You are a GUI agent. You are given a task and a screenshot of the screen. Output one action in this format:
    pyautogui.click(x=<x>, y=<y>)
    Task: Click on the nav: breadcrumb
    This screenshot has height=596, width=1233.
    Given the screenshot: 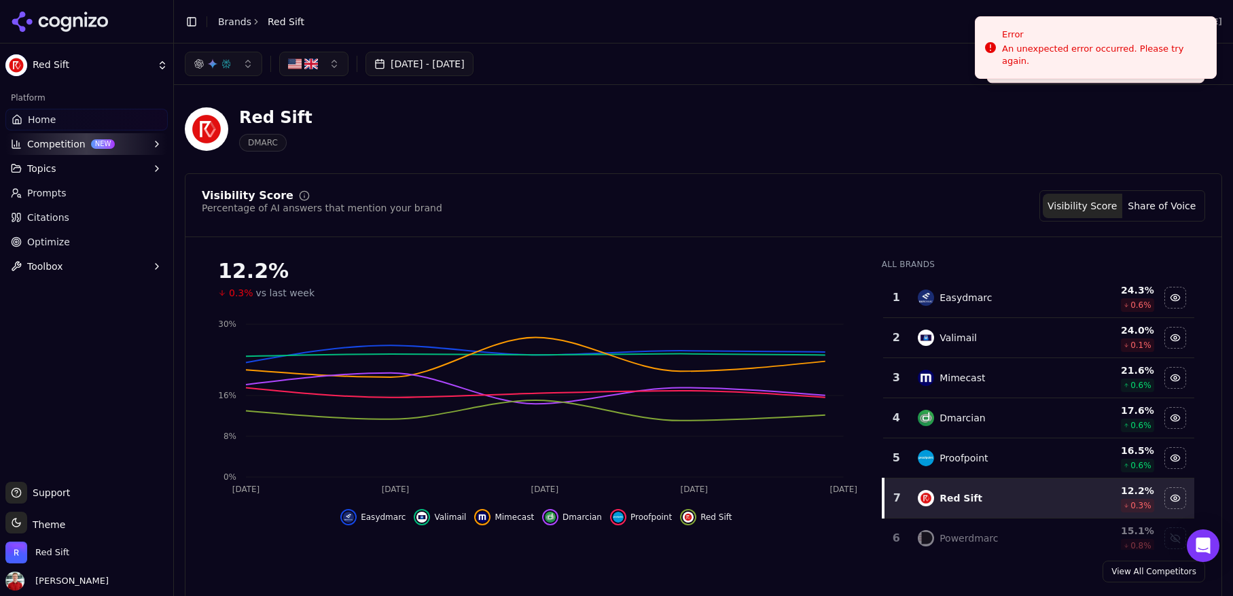 What is the action you would take?
    pyautogui.click(x=261, y=22)
    